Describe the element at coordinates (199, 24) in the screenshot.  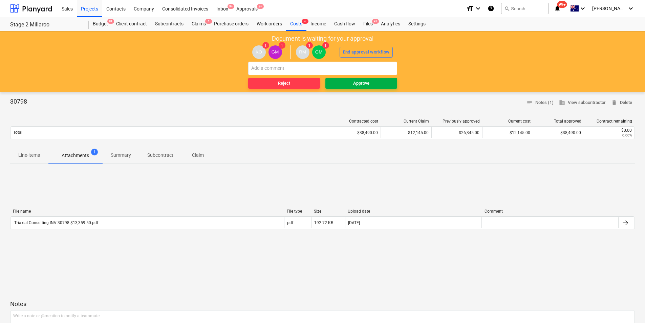
I see `div: Claims` at that location.